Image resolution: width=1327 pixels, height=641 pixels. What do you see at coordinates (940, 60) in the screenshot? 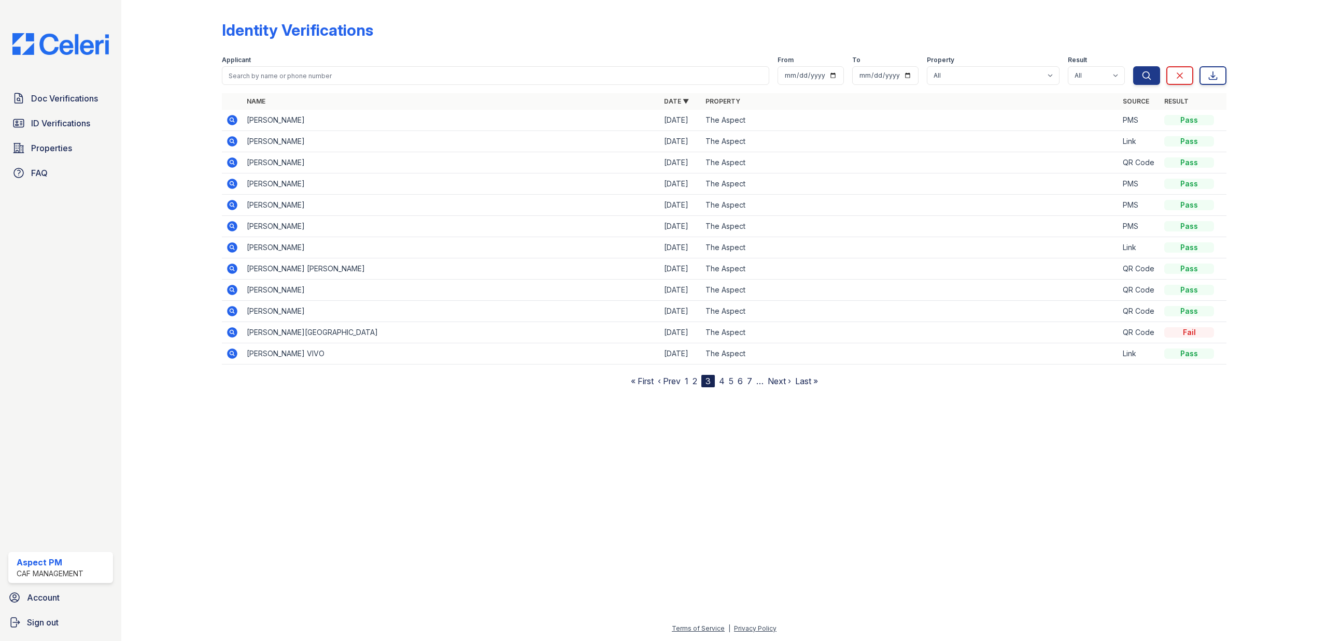
I see `label: Property` at bounding box center [940, 60].